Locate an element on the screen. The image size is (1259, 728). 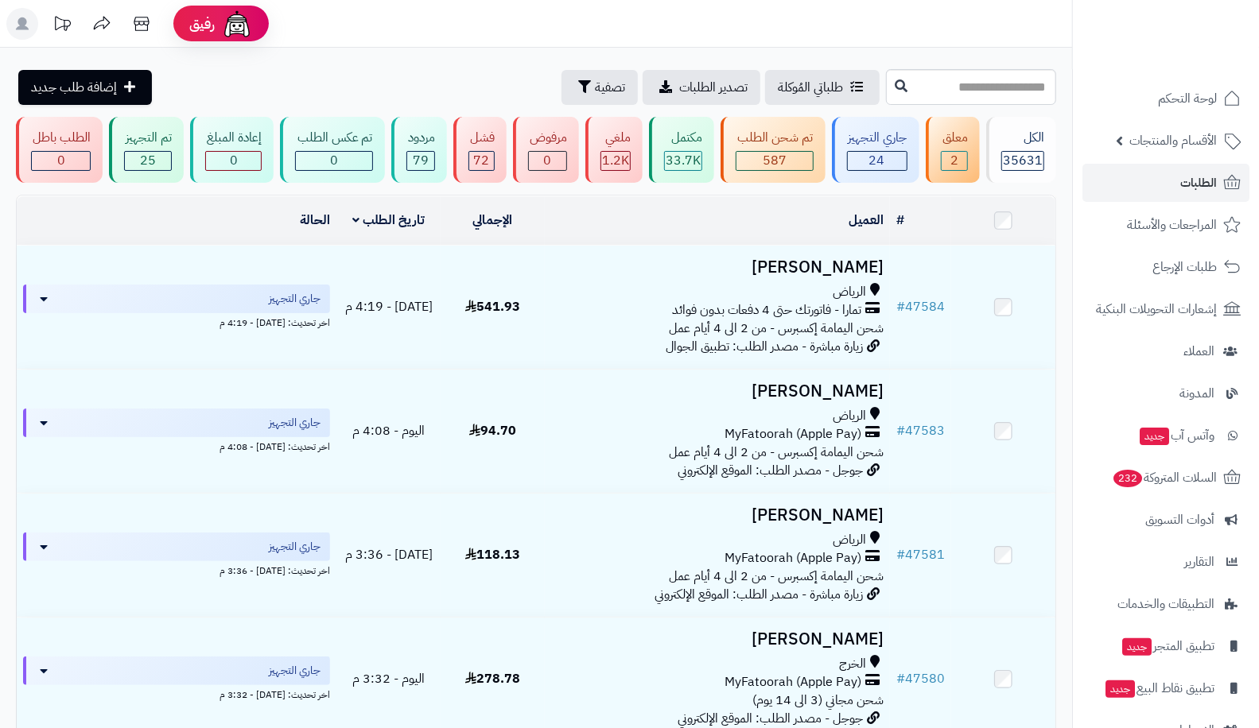
span: المدونة is located at coordinates (1197, 394).